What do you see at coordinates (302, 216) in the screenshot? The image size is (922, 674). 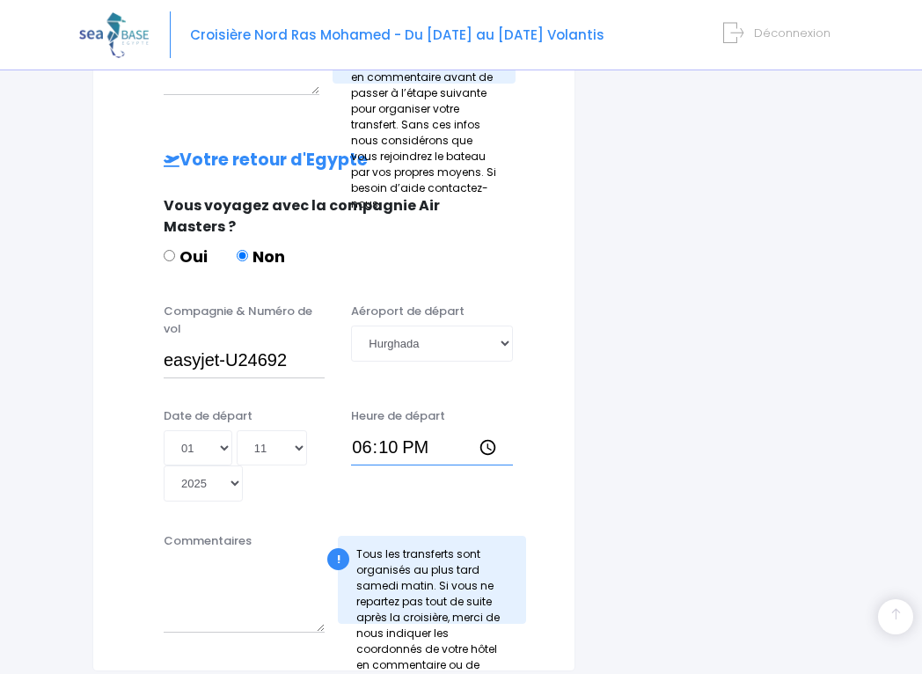 I see `span: Vous voyagez avec la compagnie Air Masters ?` at bounding box center [302, 216].